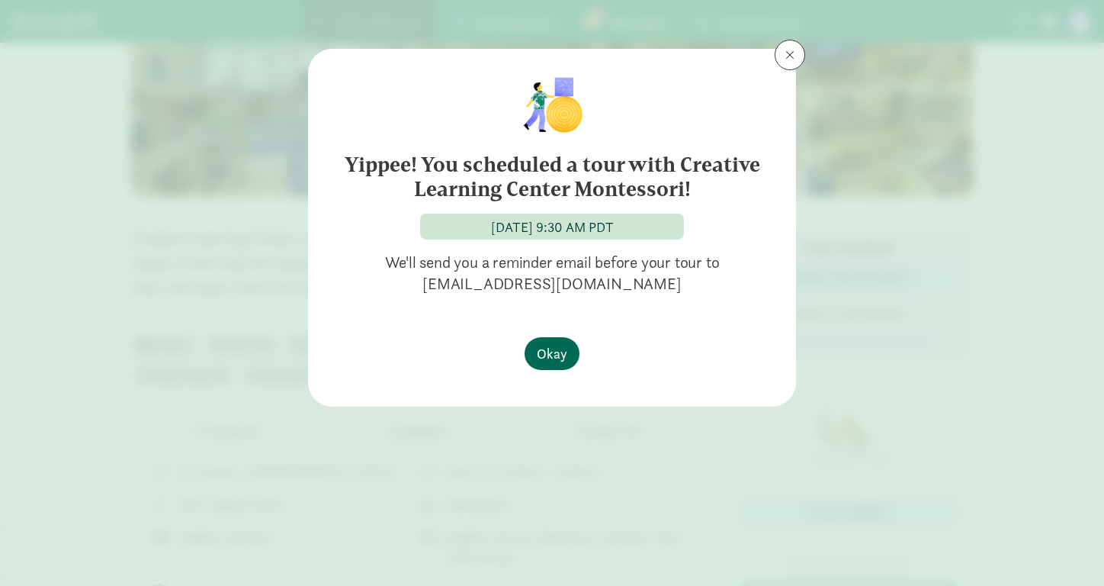  Describe the element at coordinates (552, 177) in the screenshot. I see `h6: Yippee! You scheduled a tour with Creative Learning Center Montessori!` at that location.